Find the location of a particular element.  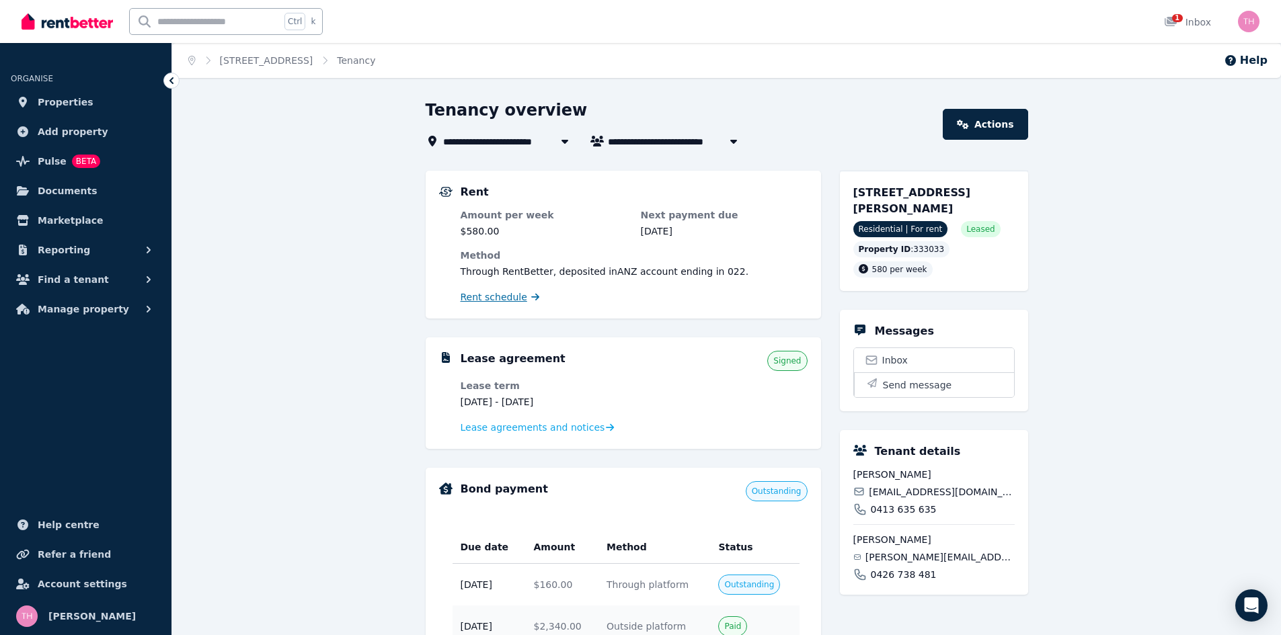

a: Actions is located at coordinates (985, 124).